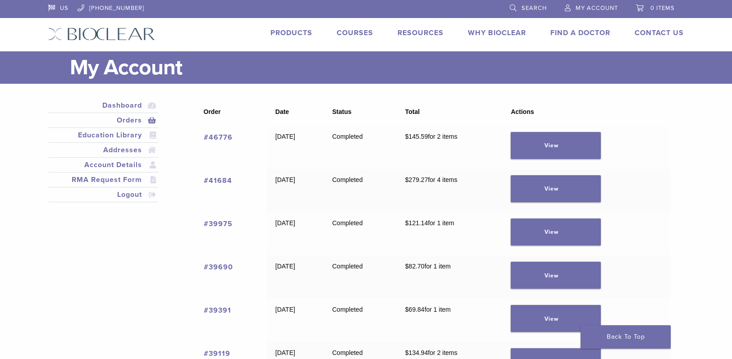 This screenshot has height=359, width=732. Describe the element at coordinates (417, 137) in the screenshot. I see `span: 145.59` at that location.